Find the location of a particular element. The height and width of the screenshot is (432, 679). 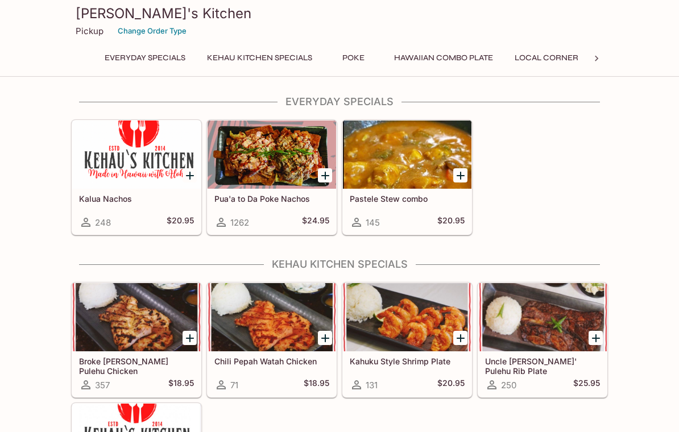

a: Kalua Nachos248$20.95 is located at coordinates (137, 177).